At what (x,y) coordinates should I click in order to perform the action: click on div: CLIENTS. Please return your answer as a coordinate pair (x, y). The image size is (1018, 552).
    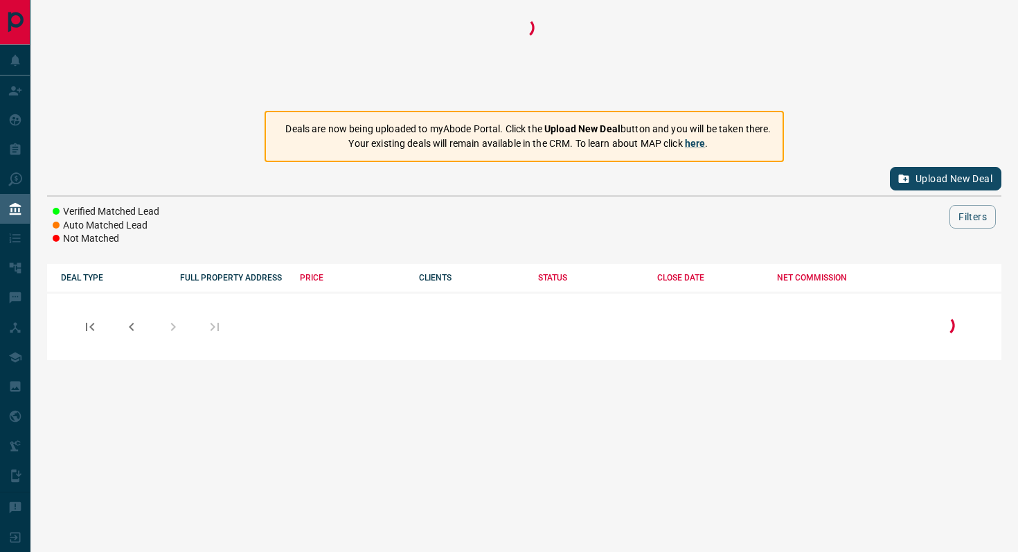
    Looking at the image, I should click on (472, 278).